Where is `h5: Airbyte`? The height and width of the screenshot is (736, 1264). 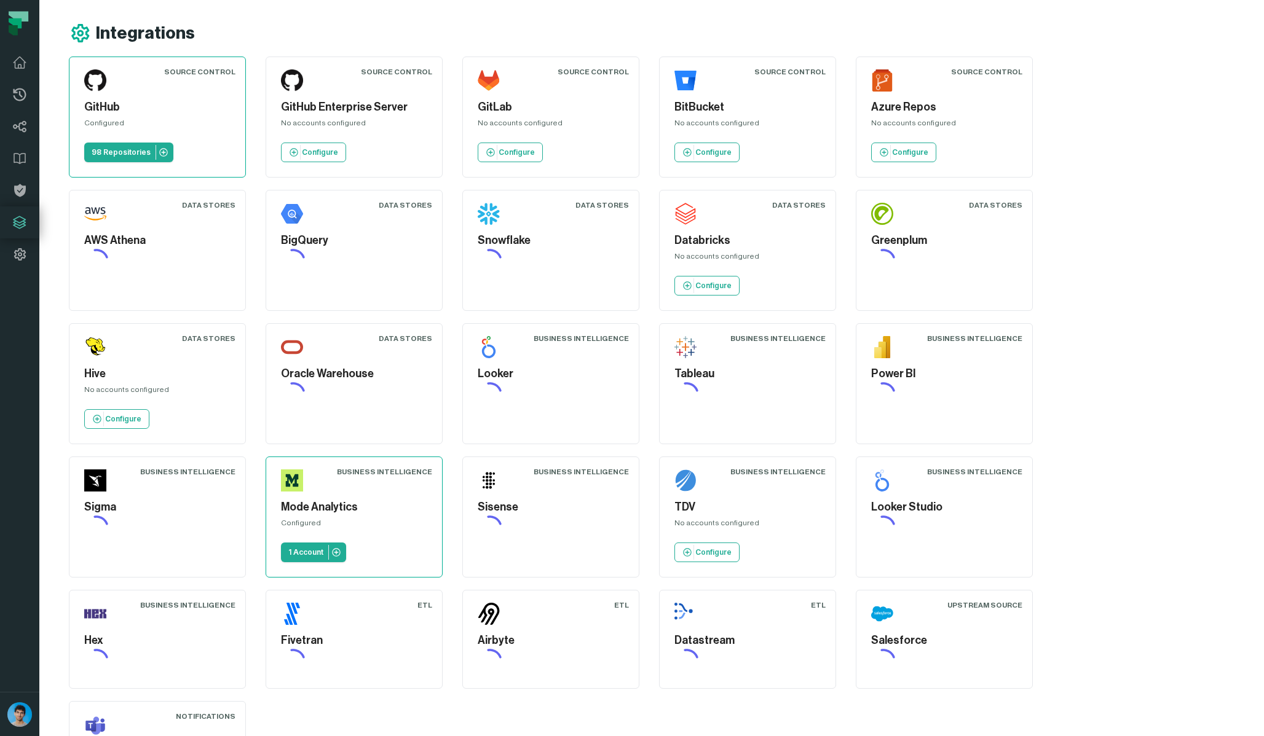
h5: Airbyte is located at coordinates (551, 640).